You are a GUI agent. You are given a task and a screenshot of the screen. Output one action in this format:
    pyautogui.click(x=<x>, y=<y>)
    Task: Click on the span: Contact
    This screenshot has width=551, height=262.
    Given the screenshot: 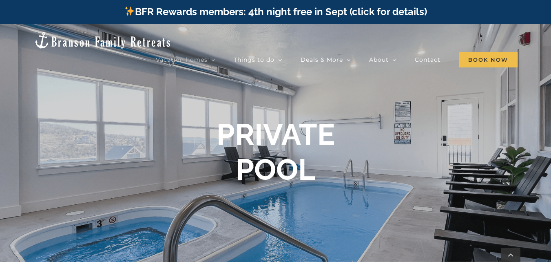 What is the action you would take?
    pyautogui.click(x=428, y=60)
    